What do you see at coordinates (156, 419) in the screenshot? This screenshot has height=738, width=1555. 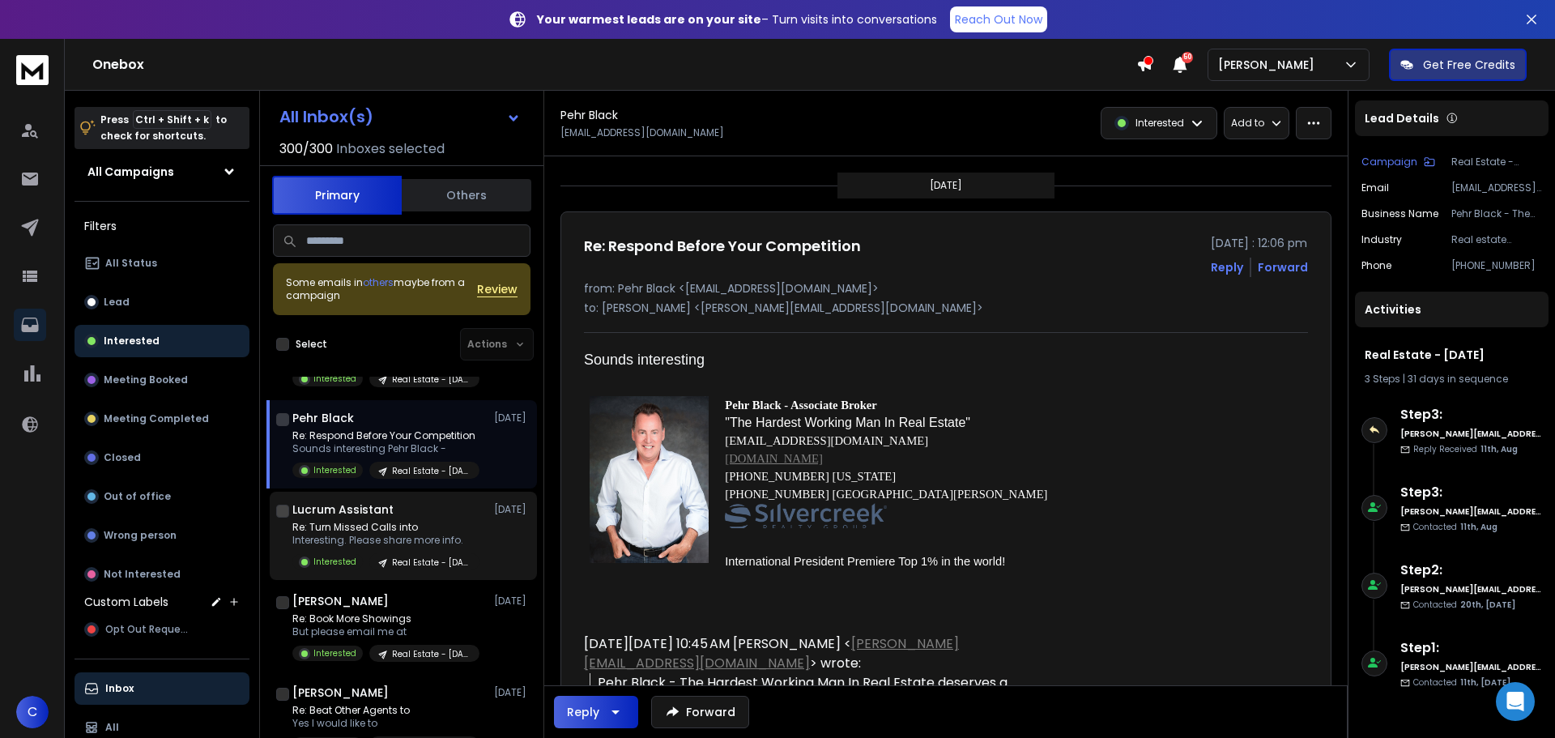 I see `p: Meeting Completed` at bounding box center [156, 419].